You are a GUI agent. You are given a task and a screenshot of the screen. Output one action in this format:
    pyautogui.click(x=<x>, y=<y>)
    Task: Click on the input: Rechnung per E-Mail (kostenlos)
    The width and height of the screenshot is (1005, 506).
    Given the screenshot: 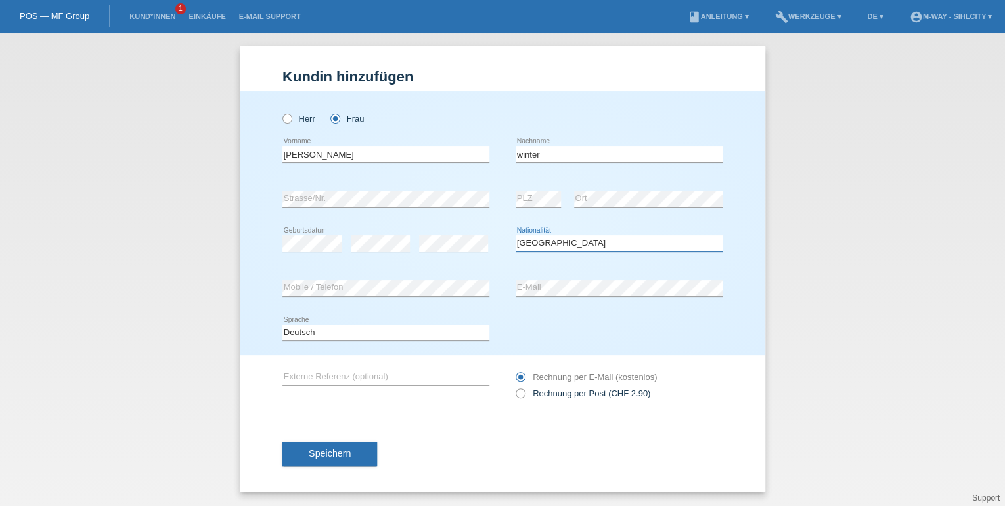 What is the action you would take?
    pyautogui.click(x=519, y=380)
    